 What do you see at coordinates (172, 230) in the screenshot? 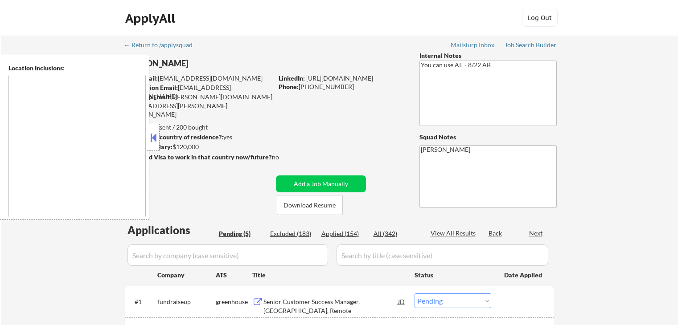
I see `div: Applications` at bounding box center [172, 230].